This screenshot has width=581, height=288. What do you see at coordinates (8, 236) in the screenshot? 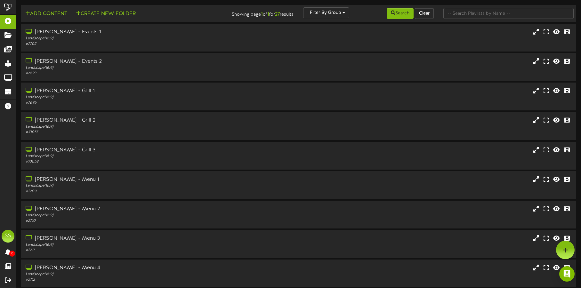
I see `div: SS` at bounding box center [8, 236].